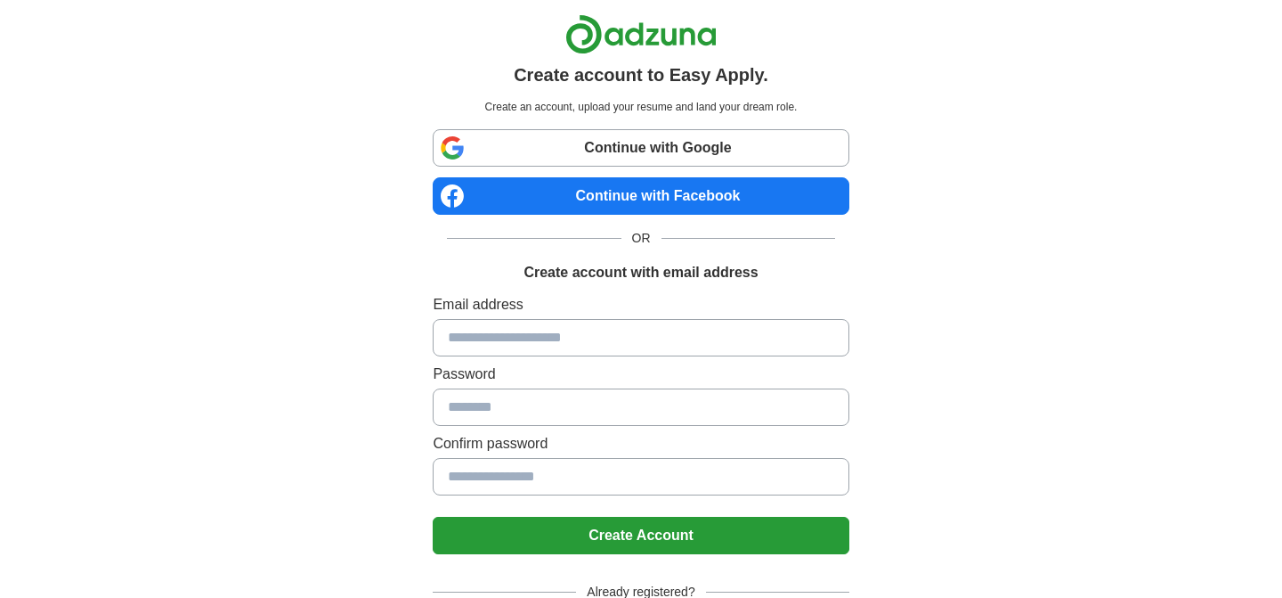  What do you see at coordinates (641, 75) in the screenshot?
I see `h1: Create account to Easy Apply.` at bounding box center [641, 75].